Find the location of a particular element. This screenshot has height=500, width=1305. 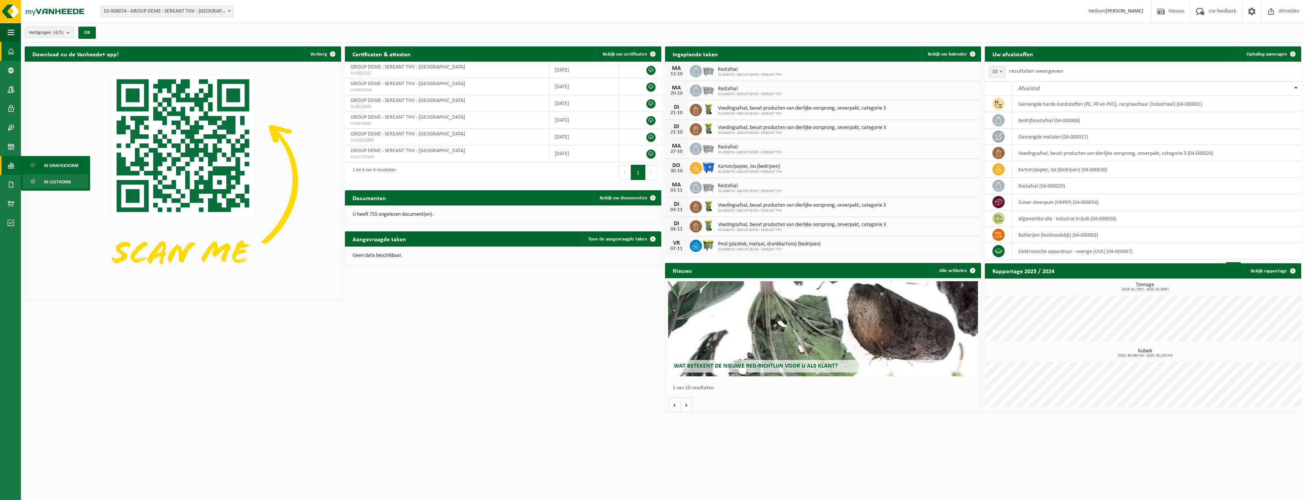

div: 21-10 is located at coordinates (677, 132).